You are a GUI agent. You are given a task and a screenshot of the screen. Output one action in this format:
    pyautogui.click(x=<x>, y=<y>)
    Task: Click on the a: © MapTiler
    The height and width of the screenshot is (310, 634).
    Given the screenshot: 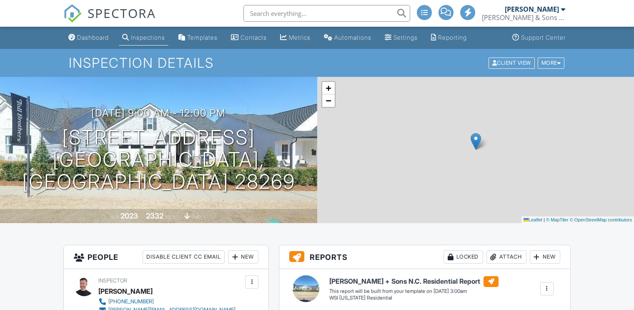 What is the action you would take?
    pyautogui.click(x=558, y=219)
    